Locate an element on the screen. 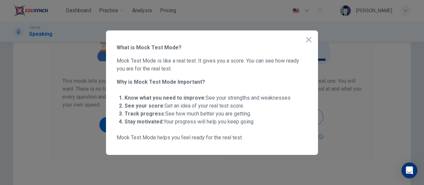  span: Mock Test Mode is like a real test. It gives you a score. You can see how ready you are for the r... is located at coordinates (212, 65).